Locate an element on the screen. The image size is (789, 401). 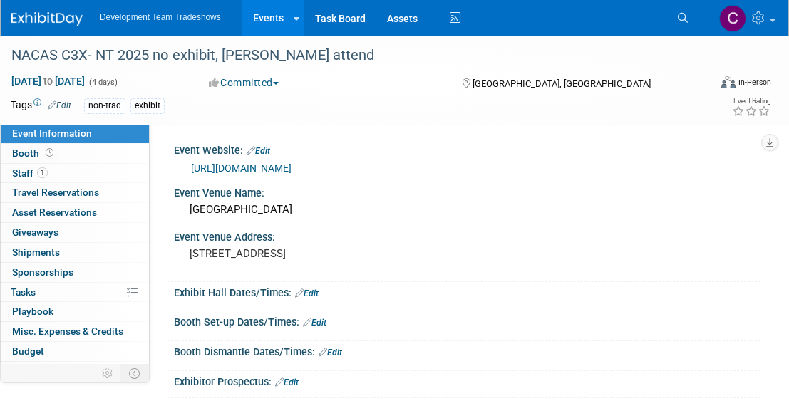
span: Budget is located at coordinates (28, 351).